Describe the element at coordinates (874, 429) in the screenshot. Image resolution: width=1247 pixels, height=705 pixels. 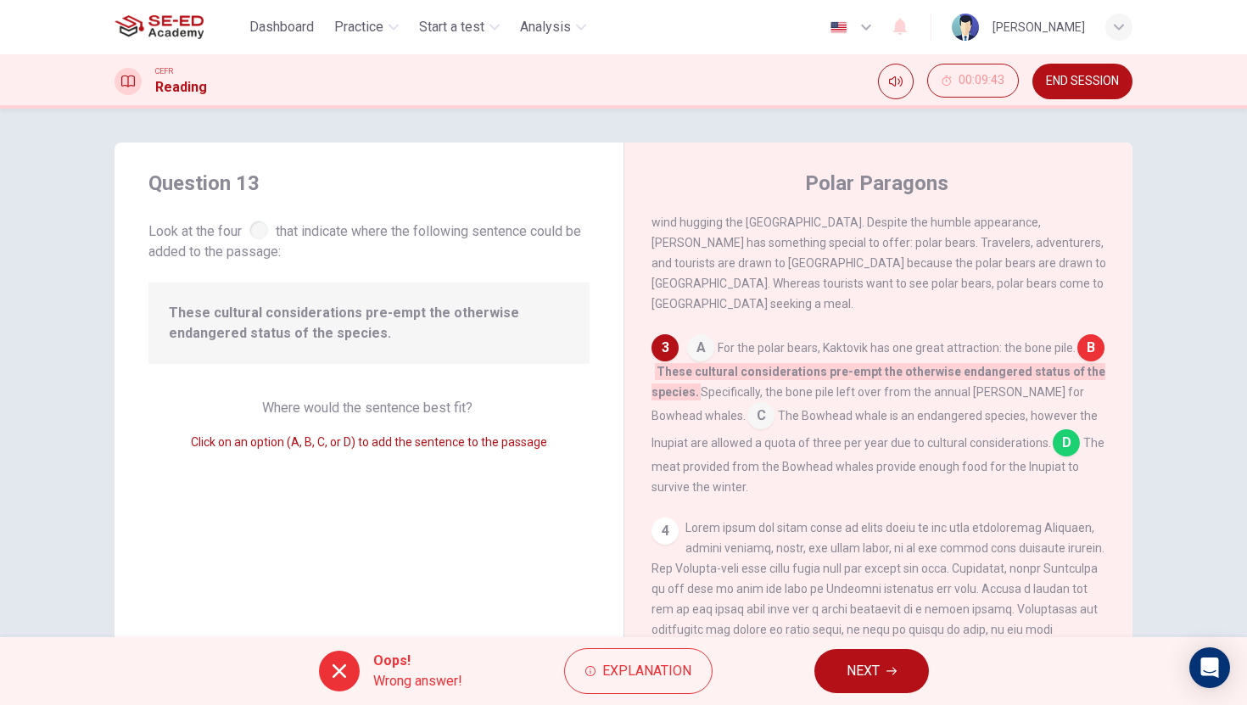
I see `span: The Bowhead whale is an endangered species, however the Inupiat are allowed a quota of three per ...` at that location.